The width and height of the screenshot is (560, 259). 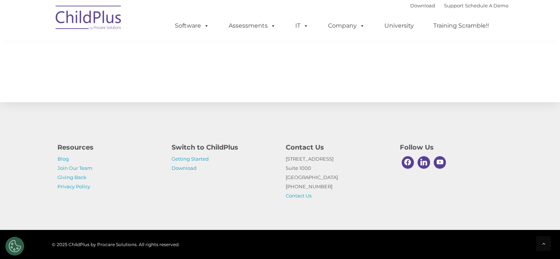 I want to click on h4: Resources, so click(x=109, y=147).